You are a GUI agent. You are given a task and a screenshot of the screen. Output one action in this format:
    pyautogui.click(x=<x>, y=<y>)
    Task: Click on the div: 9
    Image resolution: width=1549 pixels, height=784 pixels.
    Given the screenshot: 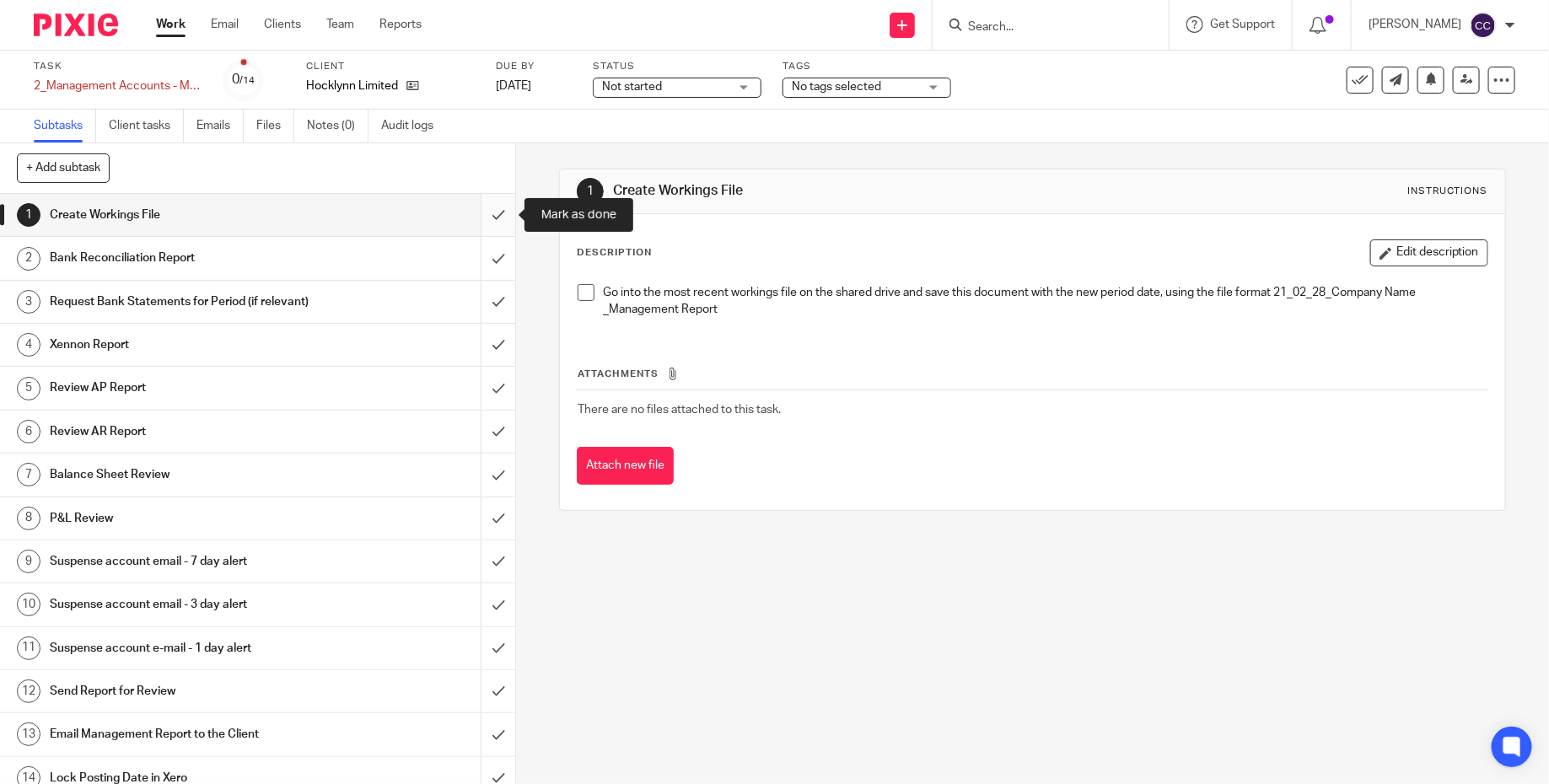 What is the action you would take?
    pyautogui.click(x=29, y=561)
    